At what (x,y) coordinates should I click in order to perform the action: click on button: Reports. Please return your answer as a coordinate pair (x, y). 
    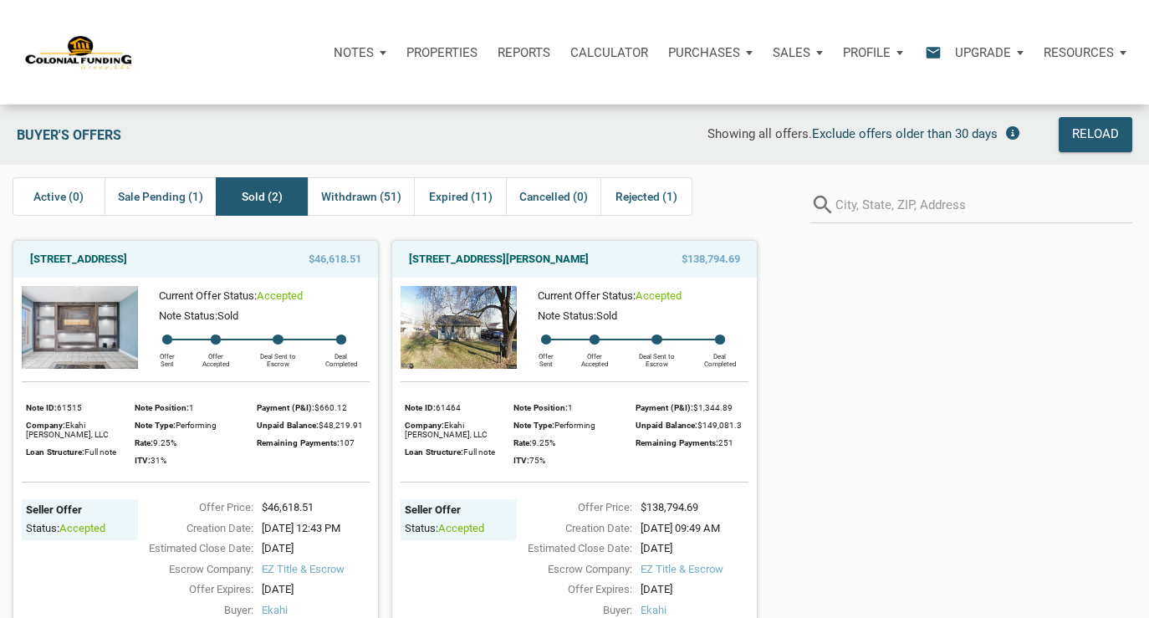
    Looking at the image, I should click on (523, 53).